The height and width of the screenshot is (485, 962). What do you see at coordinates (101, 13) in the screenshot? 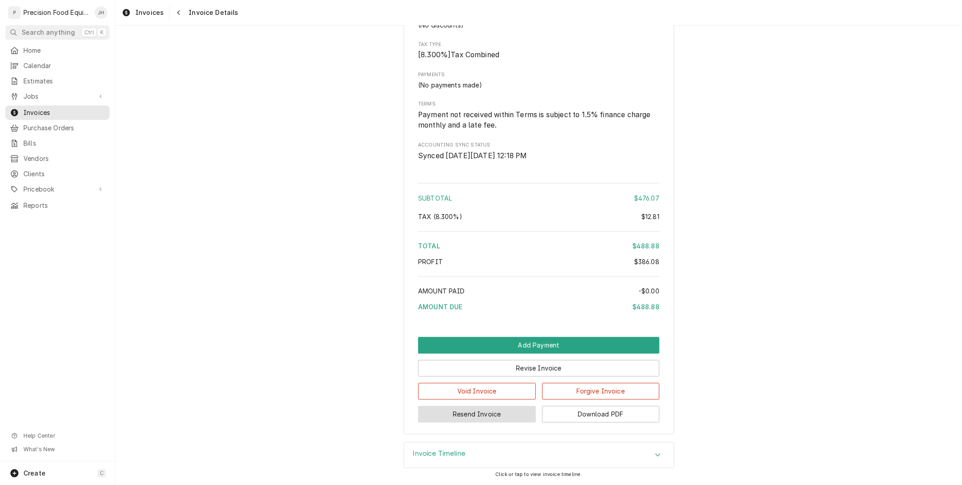
I see `div: JH` at bounding box center [101, 13].